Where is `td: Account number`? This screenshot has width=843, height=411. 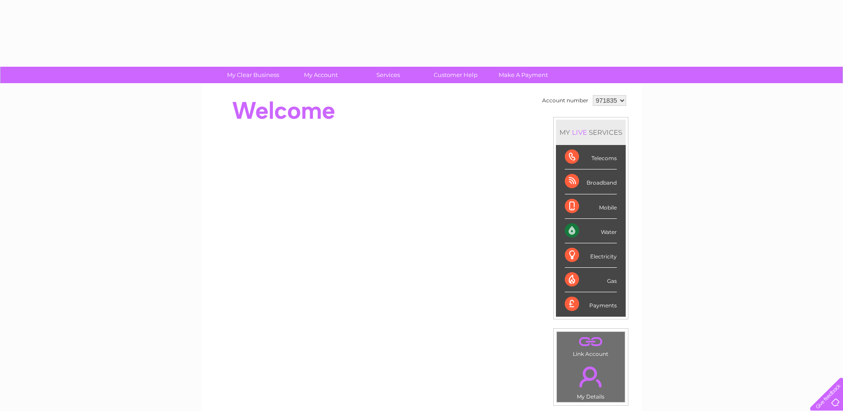 td: Account number is located at coordinates (565, 100).